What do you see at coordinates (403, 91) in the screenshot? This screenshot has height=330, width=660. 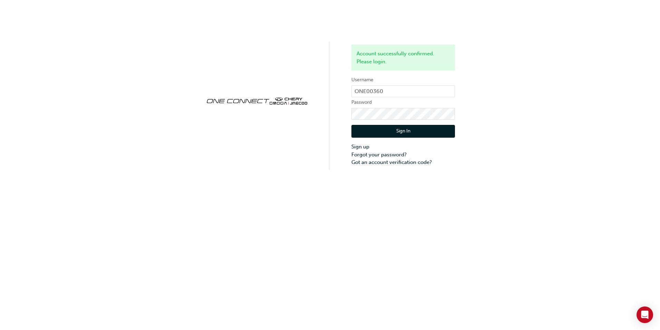 I see `input: Username` at bounding box center [403, 91].